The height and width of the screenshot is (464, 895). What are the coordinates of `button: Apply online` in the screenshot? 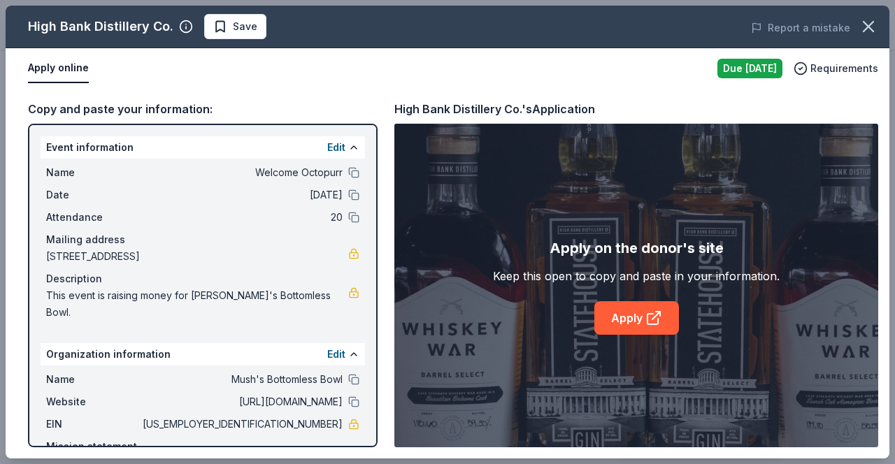 It's located at (58, 69).